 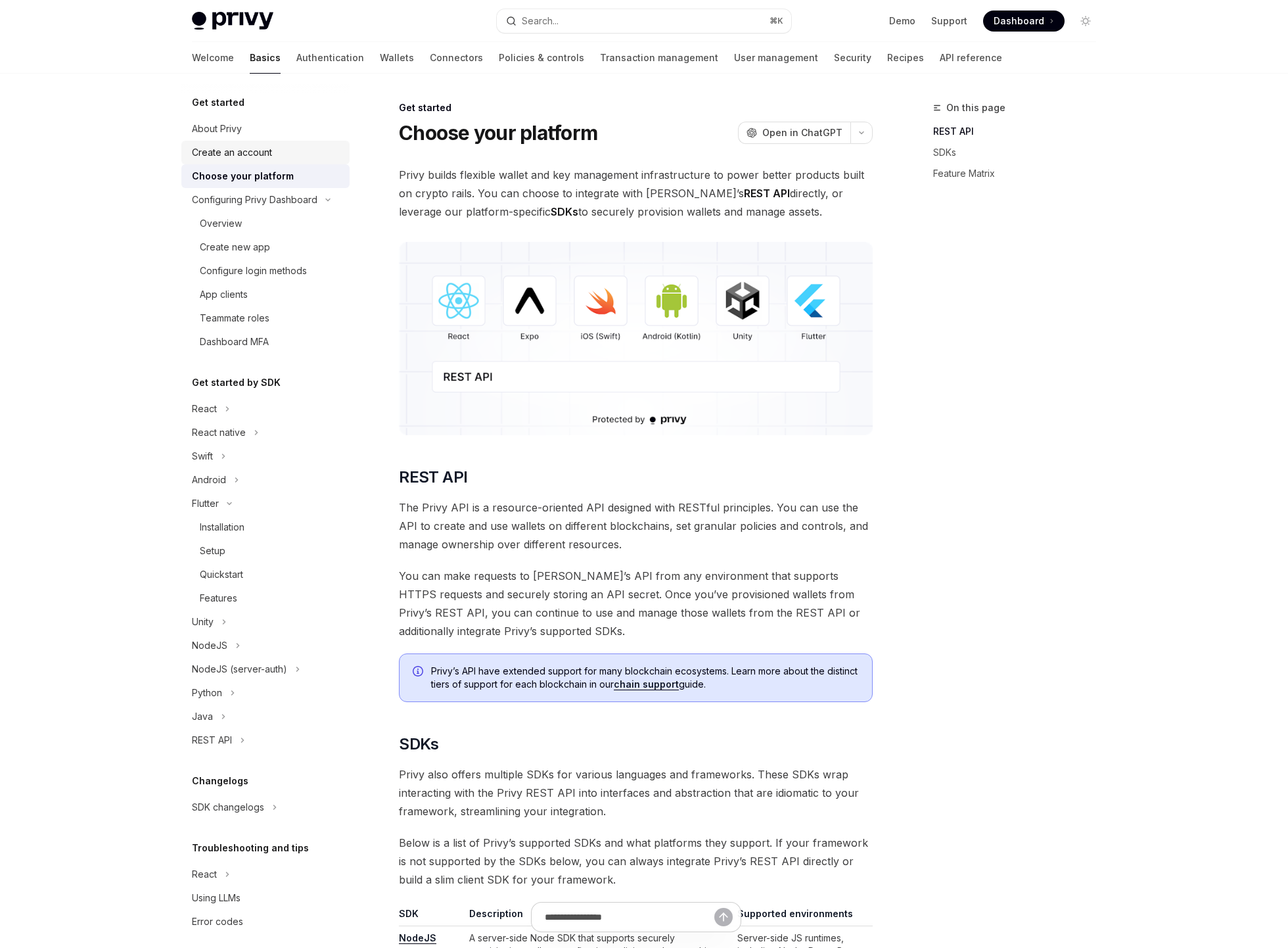 What do you see at coordinates (266, 898) in the screenshot?
I see `a: Using LLMs` at bounding box center [266, 898].